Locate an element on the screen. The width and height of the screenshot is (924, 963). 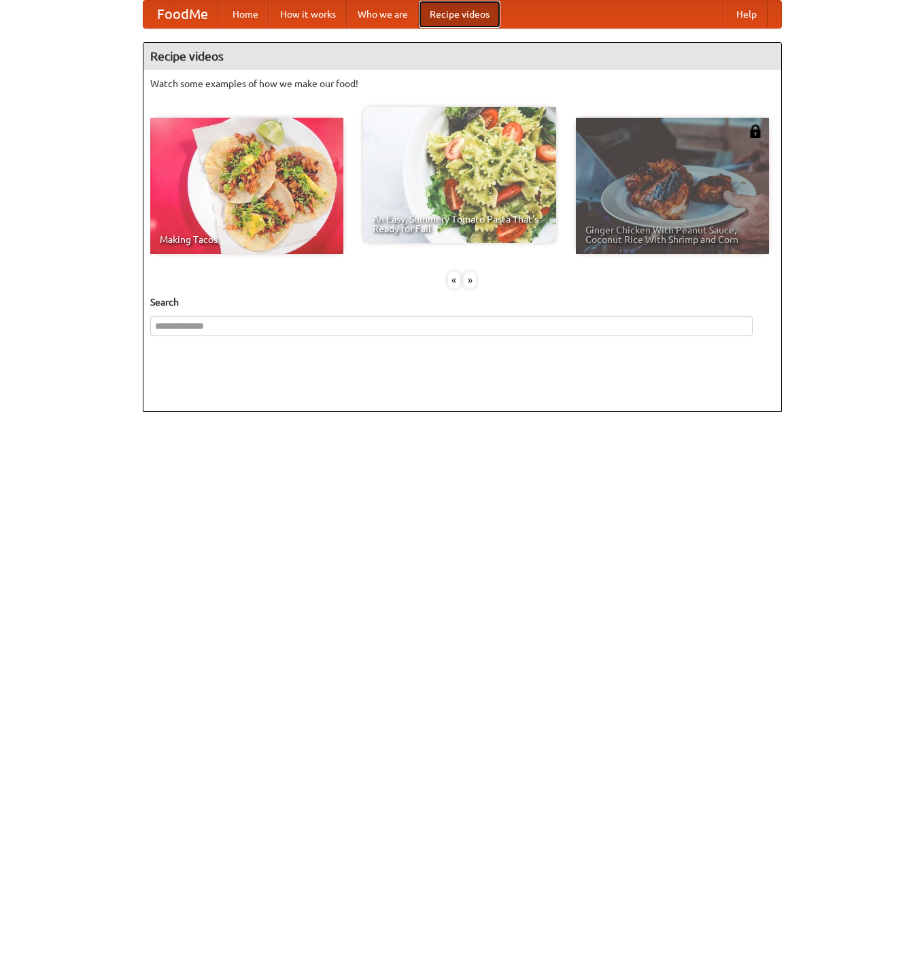
a: Home is located at coordinates (246, 14).